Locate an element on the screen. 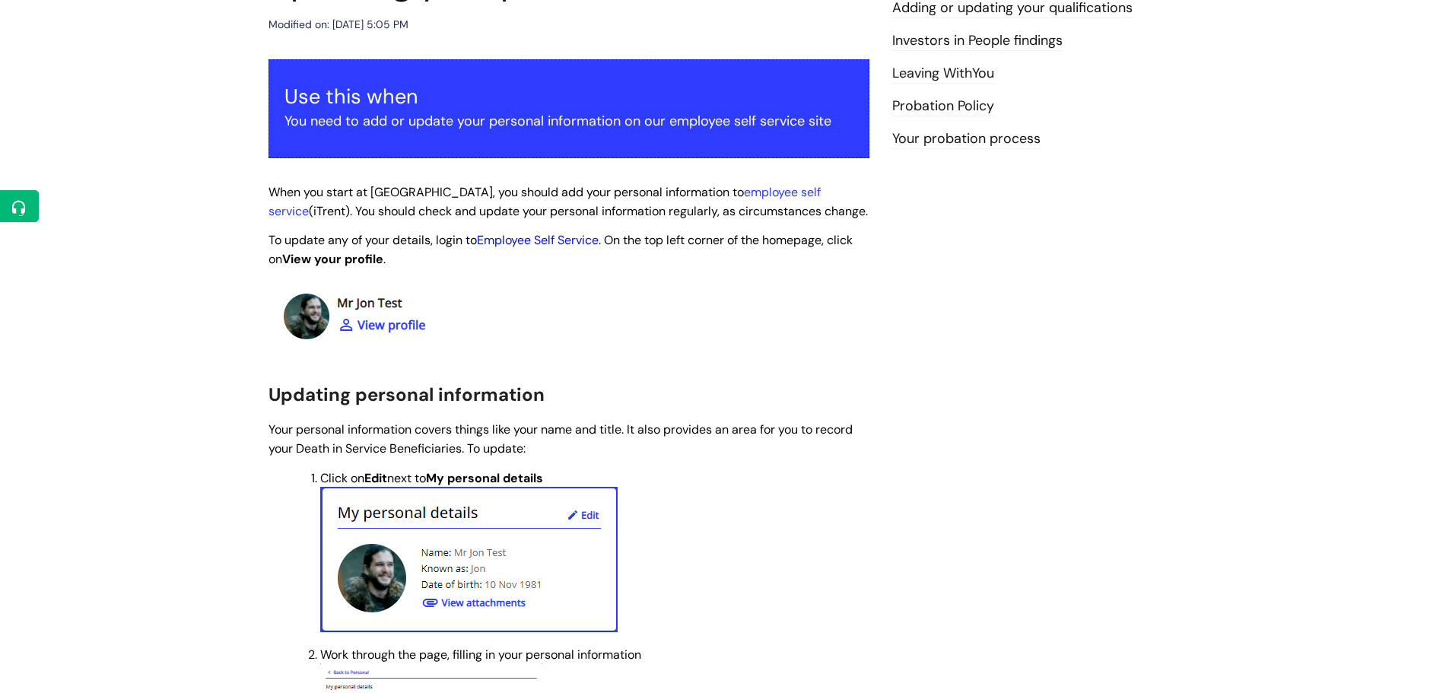 This screenshot has width=1449, height=693. p: You need to add or update your personal information on our employee self service site is located at coordinates (569, 121).